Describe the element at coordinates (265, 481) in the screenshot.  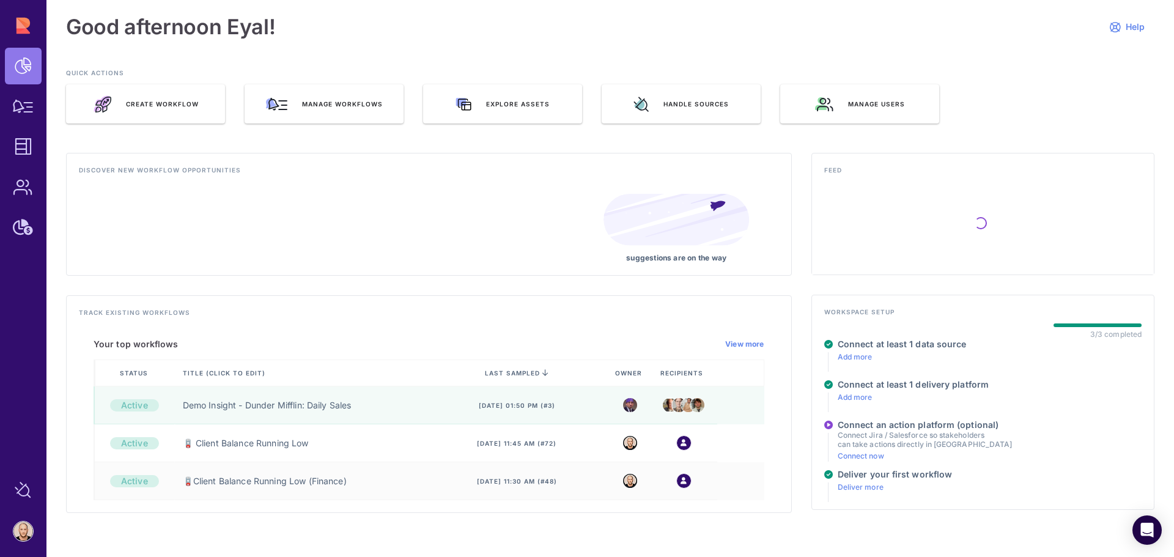
I see `a: 🪫Client Balance Running Low (Finance)` at that location.